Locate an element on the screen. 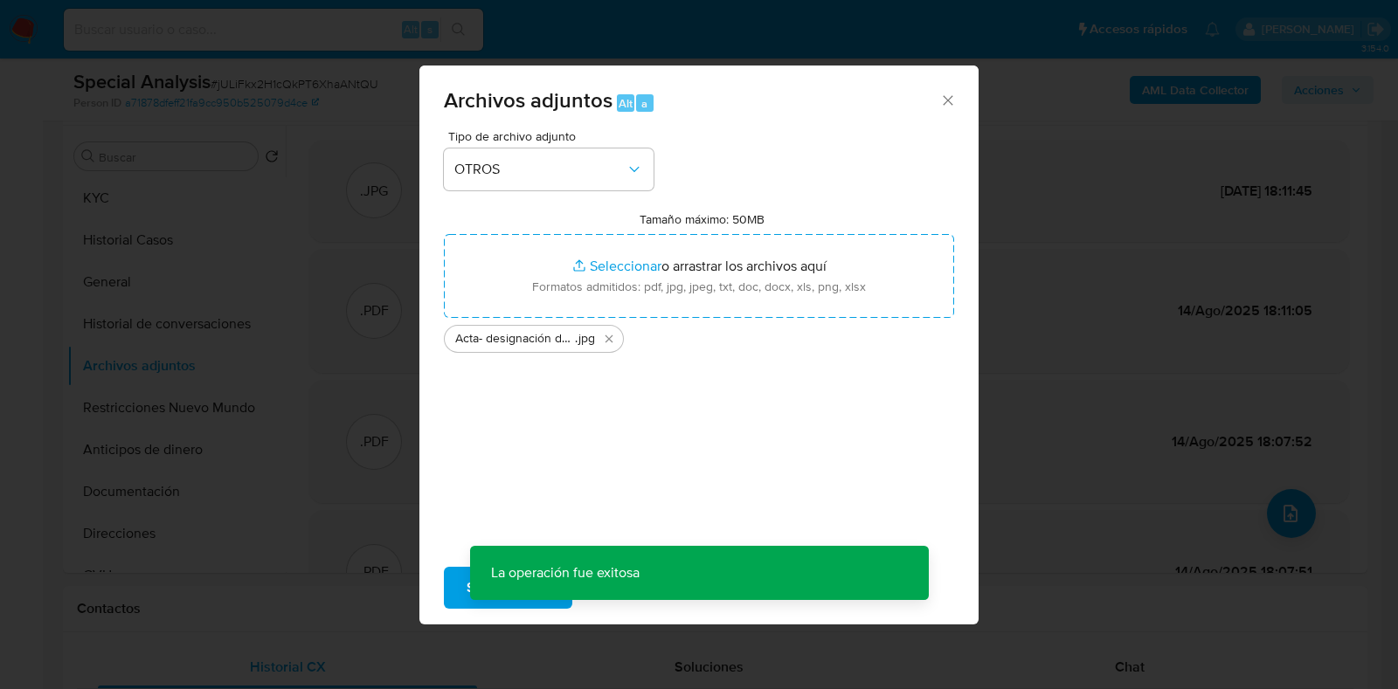 The image size is (1398, 689). p: La operación fue exitosa is located at coordinates (565, 573).